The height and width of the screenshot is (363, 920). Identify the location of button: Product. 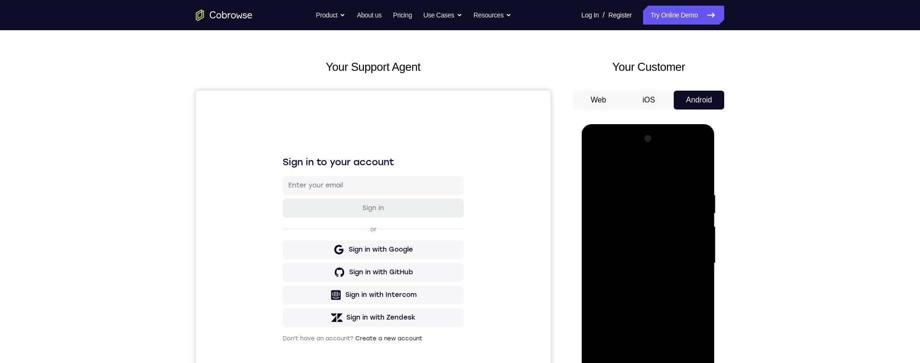
(331, 15).